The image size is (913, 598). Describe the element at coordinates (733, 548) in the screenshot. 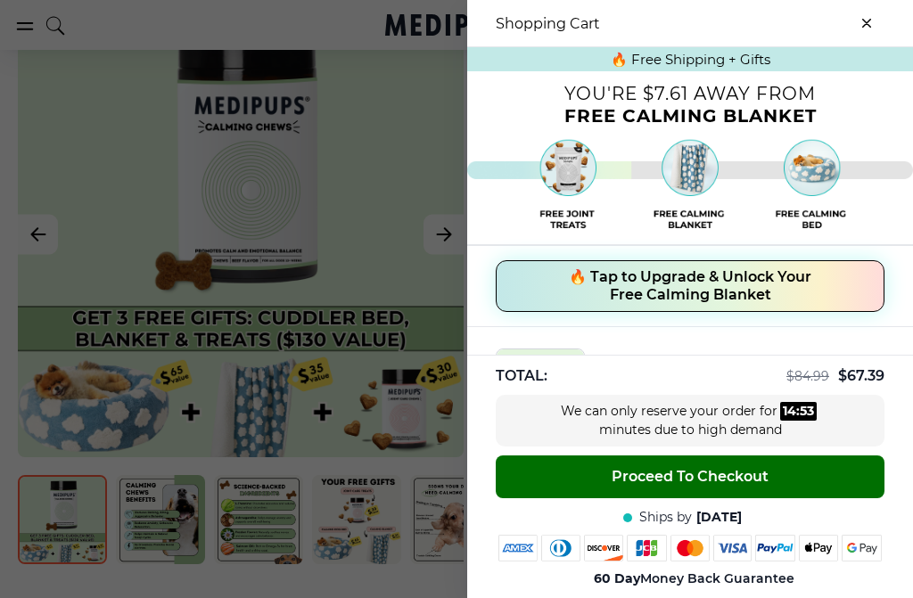

I see `img: visa` at that location.